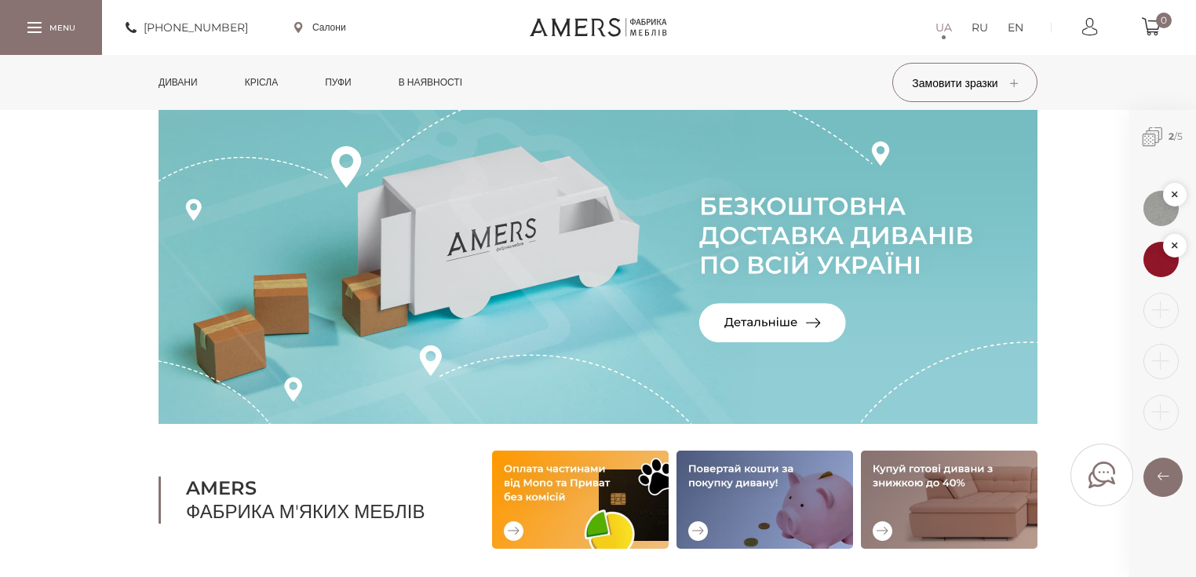 The width and height of the screenshot is (1196, 577). What do you see at coordinates (965, 83) in the screenshot?
I see `span: Замовити зразки` at bounding box center [965, 83].